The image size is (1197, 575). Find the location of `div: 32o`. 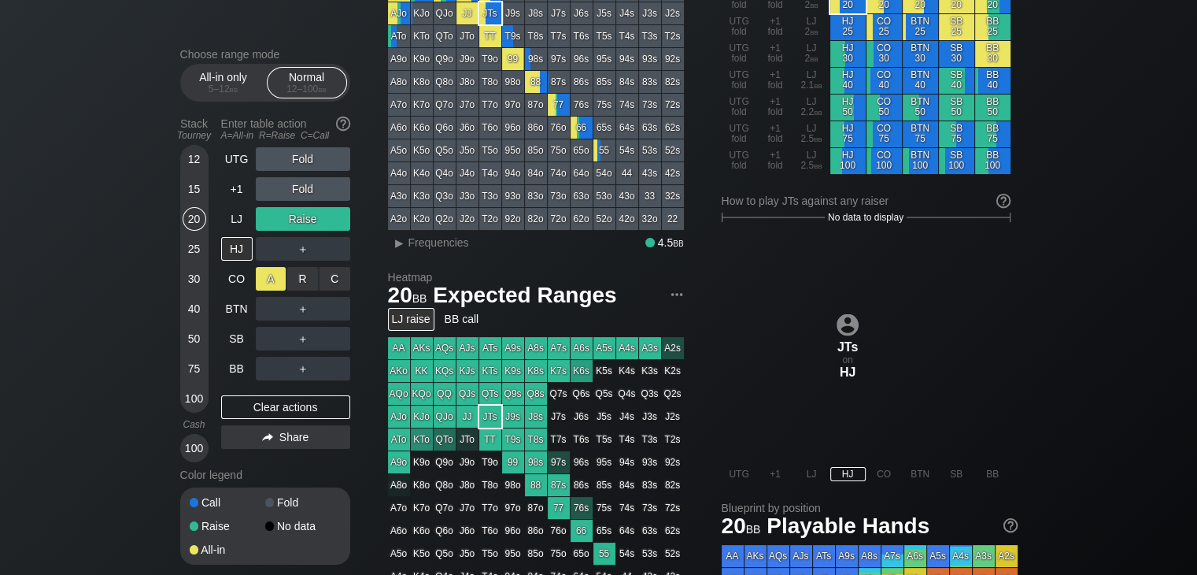

div: 32o is located at coordinates (650, 219).